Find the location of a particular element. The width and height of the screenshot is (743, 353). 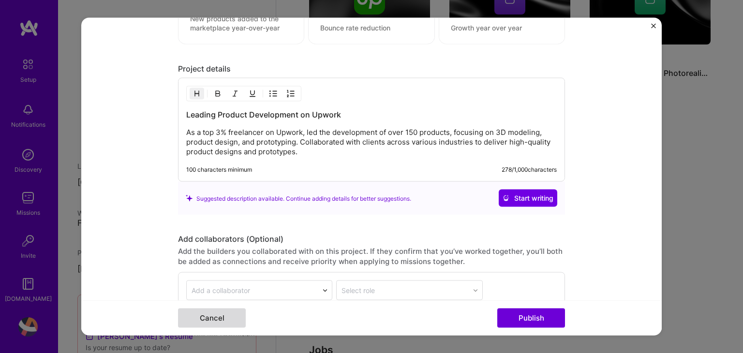

button: Start writing is located at coordinates (528, 198).